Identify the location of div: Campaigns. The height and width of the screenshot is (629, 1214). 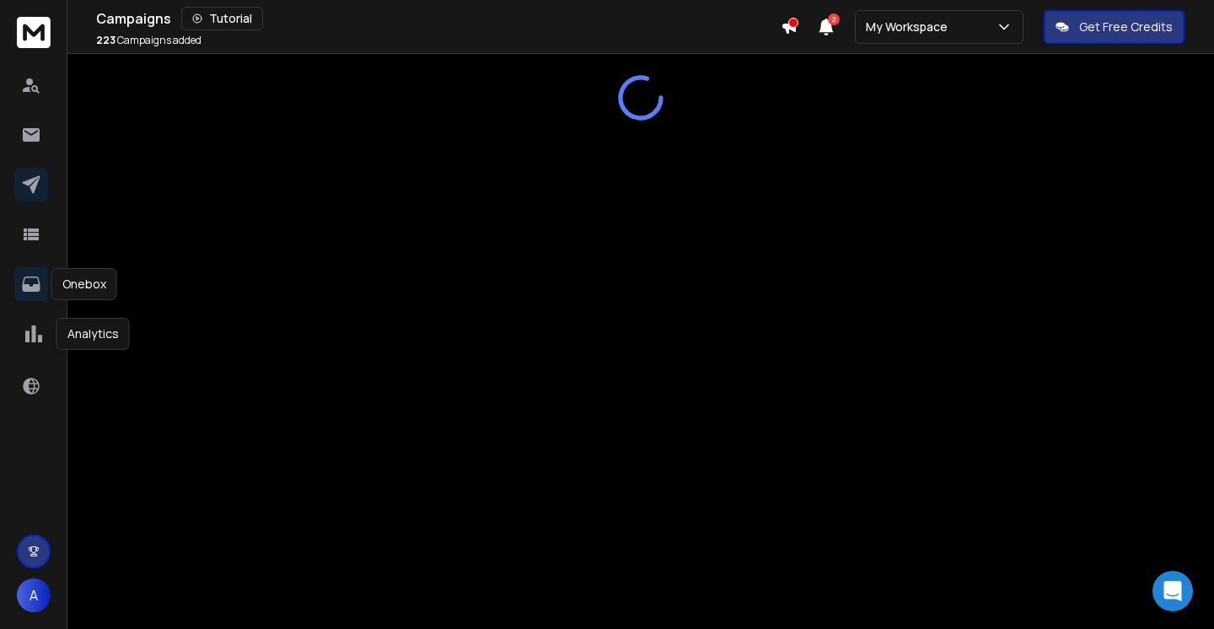
(438, 19).